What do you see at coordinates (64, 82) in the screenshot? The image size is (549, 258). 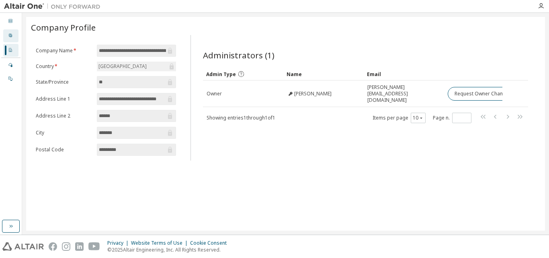 I see `label: State/Province` at bounding box center [64, 82].